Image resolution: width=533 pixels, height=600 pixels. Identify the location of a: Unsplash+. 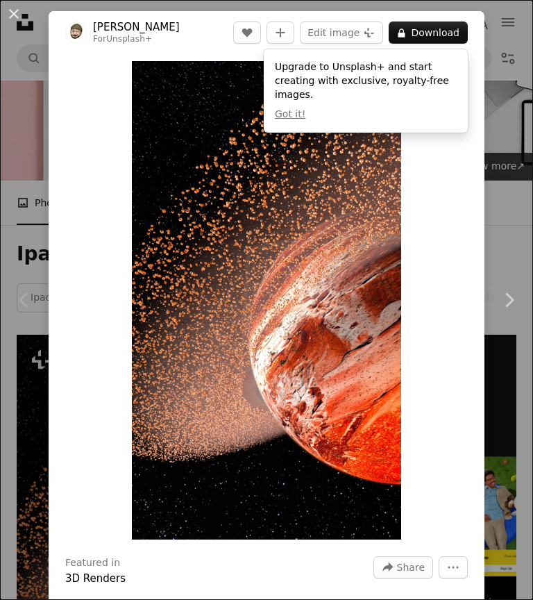
(129, 39).